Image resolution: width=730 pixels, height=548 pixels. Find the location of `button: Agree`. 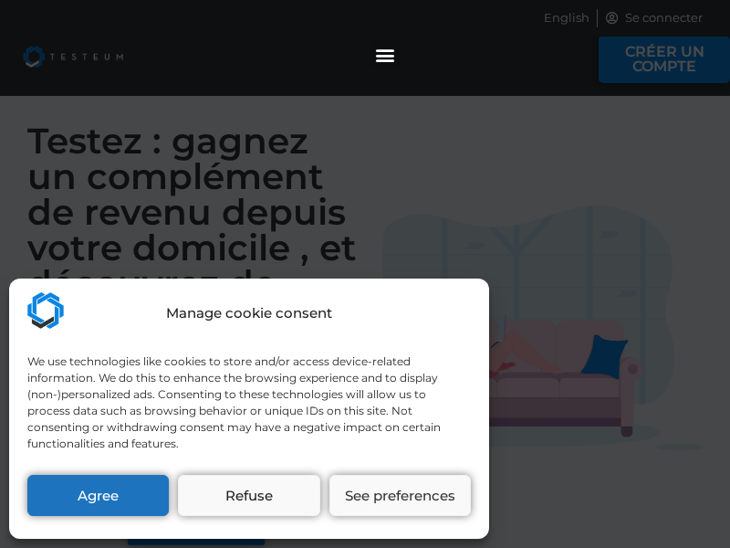

button: Agree is located at coordinates (98, 495).